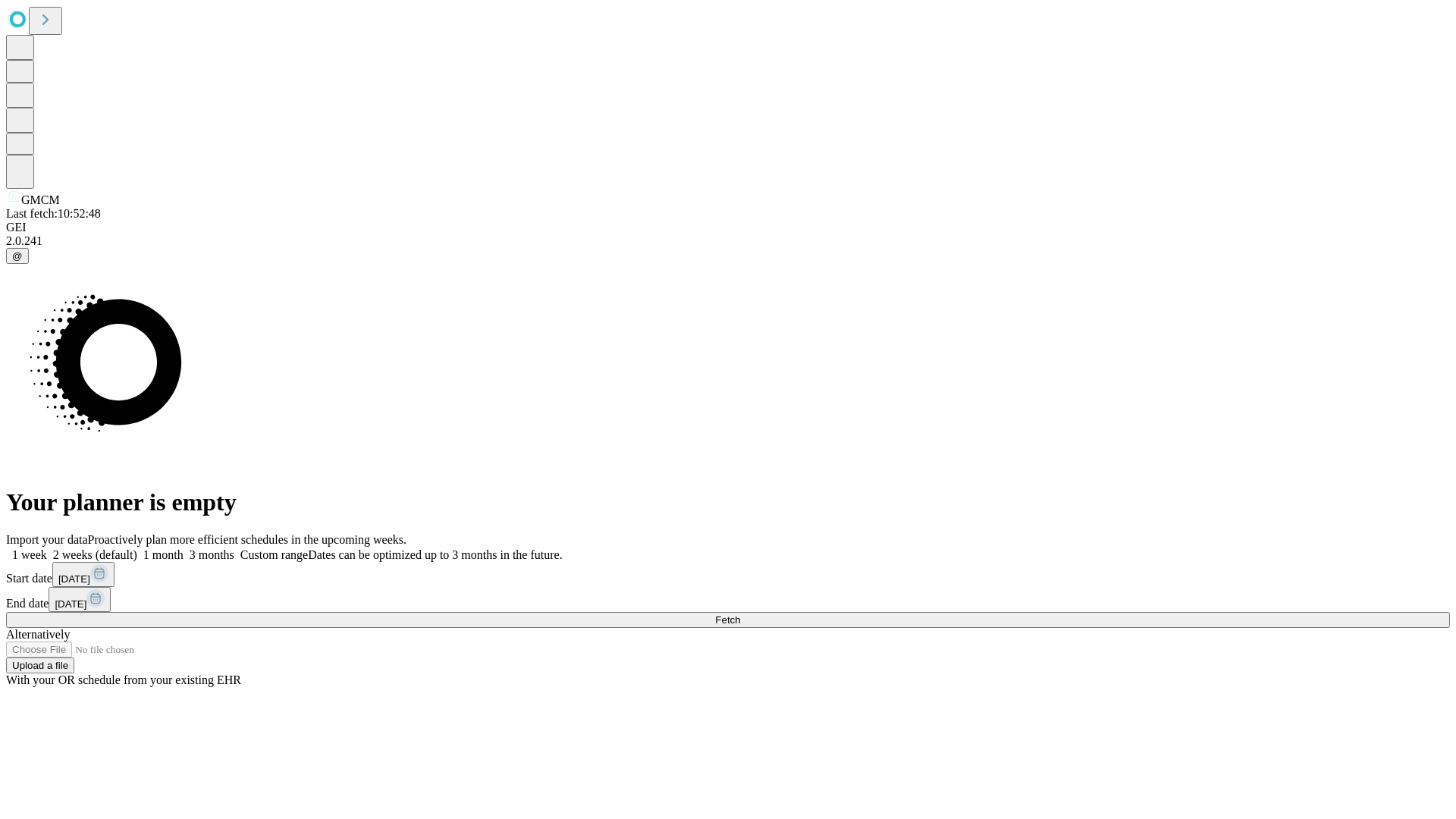 This screenshot has width=1456, height=819. Describe the element at coordinates (434, 554) in the screenshot. I see `span: Dates can be optimized up to 3 months in the future.` at that location.